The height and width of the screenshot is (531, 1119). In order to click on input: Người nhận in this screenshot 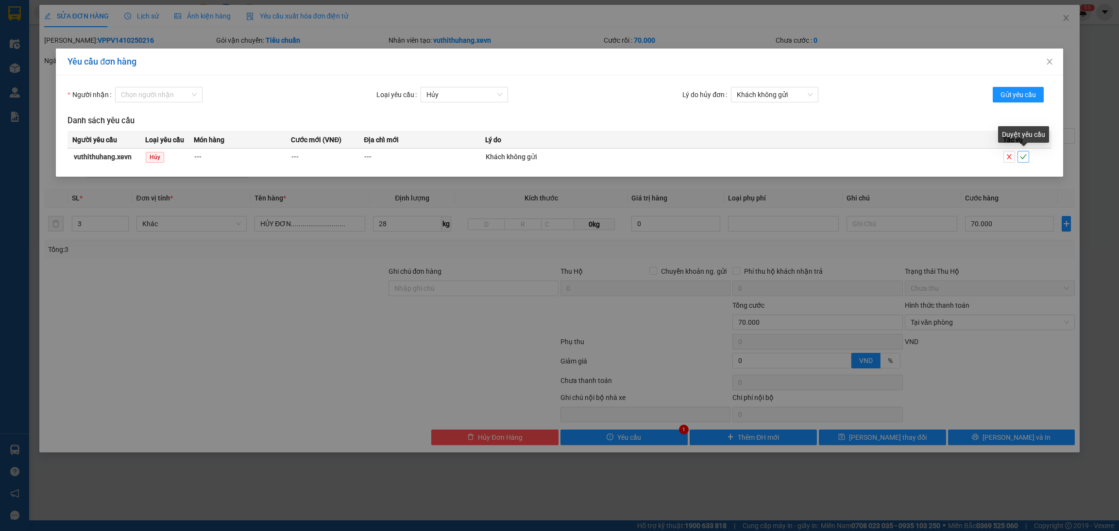, I will do `click(155, 95)`.